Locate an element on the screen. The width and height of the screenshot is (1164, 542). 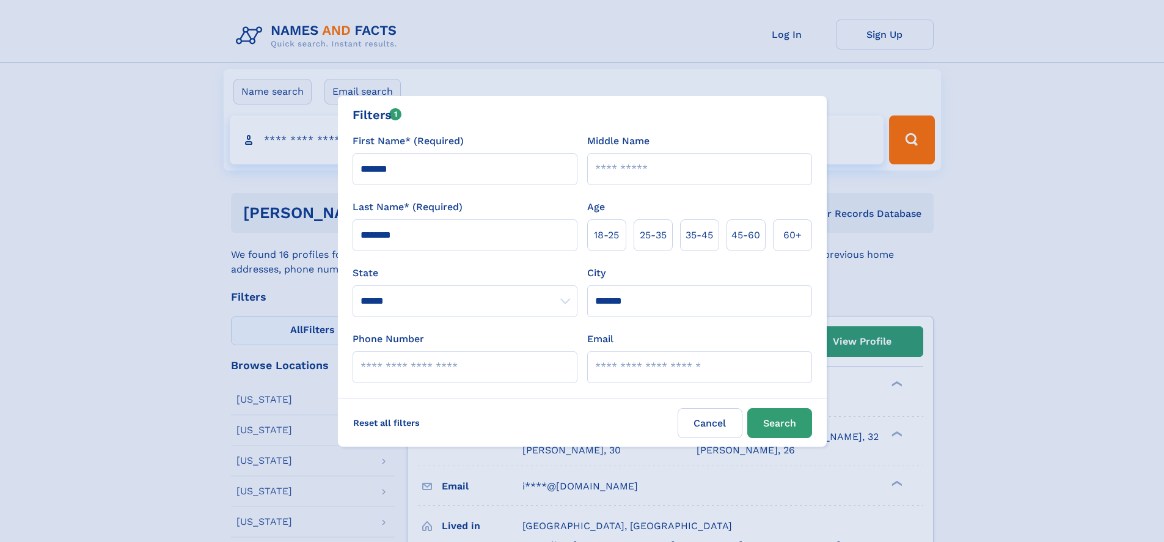
span: 60+ is located at coordinates (792, 235).